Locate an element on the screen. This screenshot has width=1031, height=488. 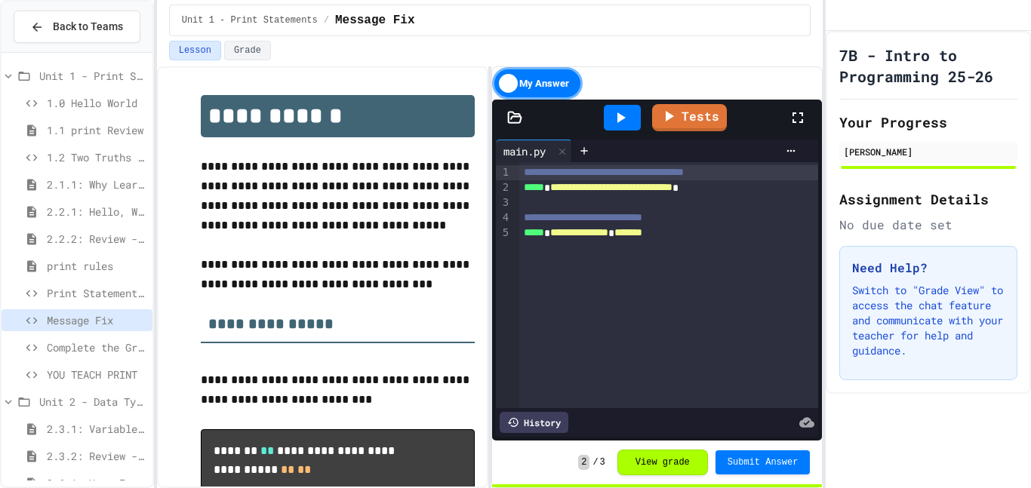
a: Tests is located at coordinates (689, 118).